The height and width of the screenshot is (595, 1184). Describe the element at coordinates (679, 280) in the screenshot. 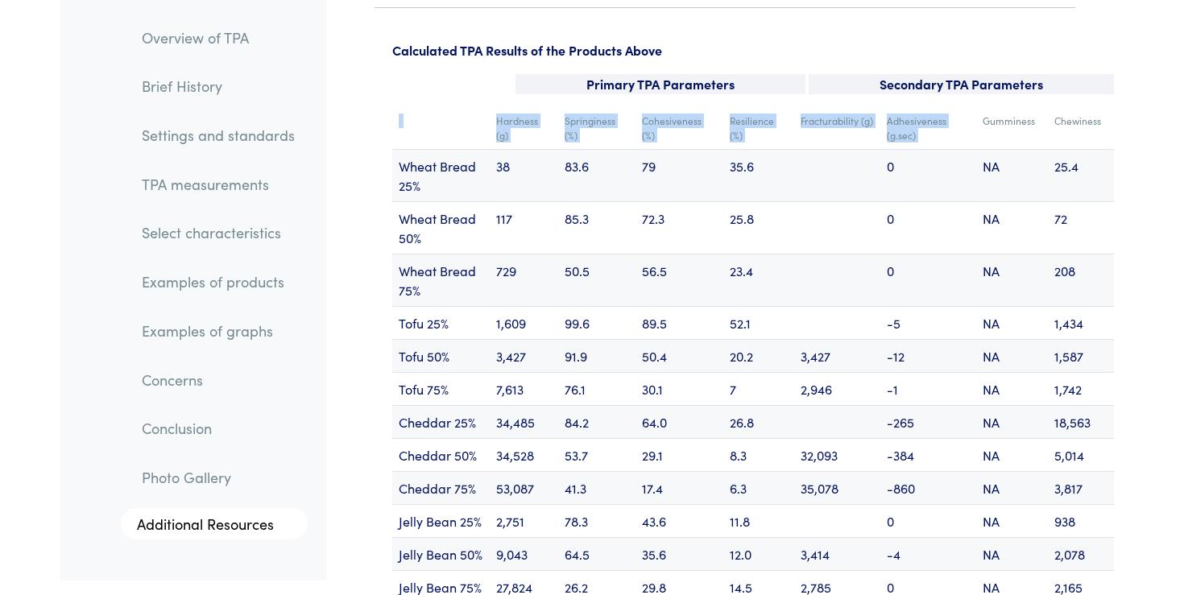

I see `td: 56.5` at that location.